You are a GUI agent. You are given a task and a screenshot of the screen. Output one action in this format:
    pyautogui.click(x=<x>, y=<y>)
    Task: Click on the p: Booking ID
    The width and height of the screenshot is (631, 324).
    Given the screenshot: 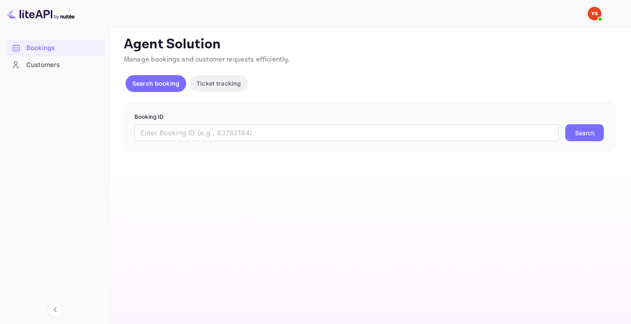 What is the action you would take?
    pyautogui.click(x=370, y=117)
    